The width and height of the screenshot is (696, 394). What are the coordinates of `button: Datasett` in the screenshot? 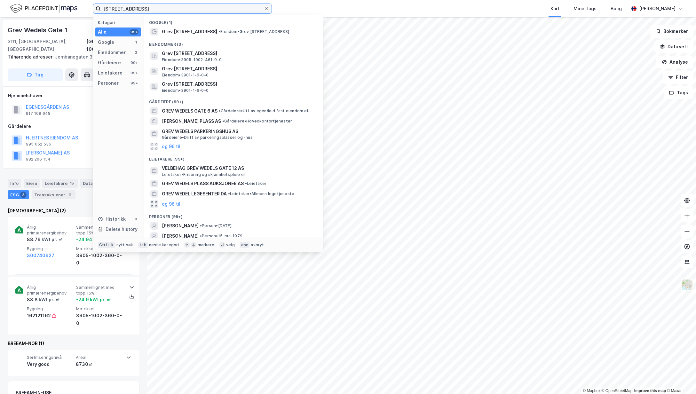 It's located at (674, 47).